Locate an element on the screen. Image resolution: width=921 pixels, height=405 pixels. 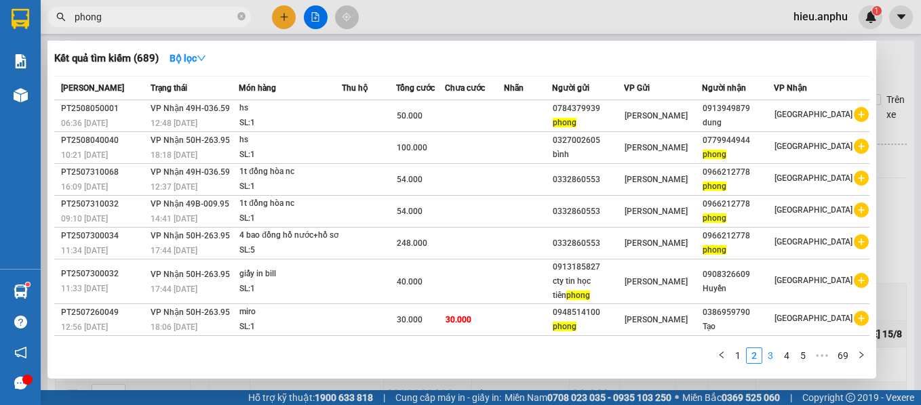
div: 0779944944 is located at coordinates (738, 140).